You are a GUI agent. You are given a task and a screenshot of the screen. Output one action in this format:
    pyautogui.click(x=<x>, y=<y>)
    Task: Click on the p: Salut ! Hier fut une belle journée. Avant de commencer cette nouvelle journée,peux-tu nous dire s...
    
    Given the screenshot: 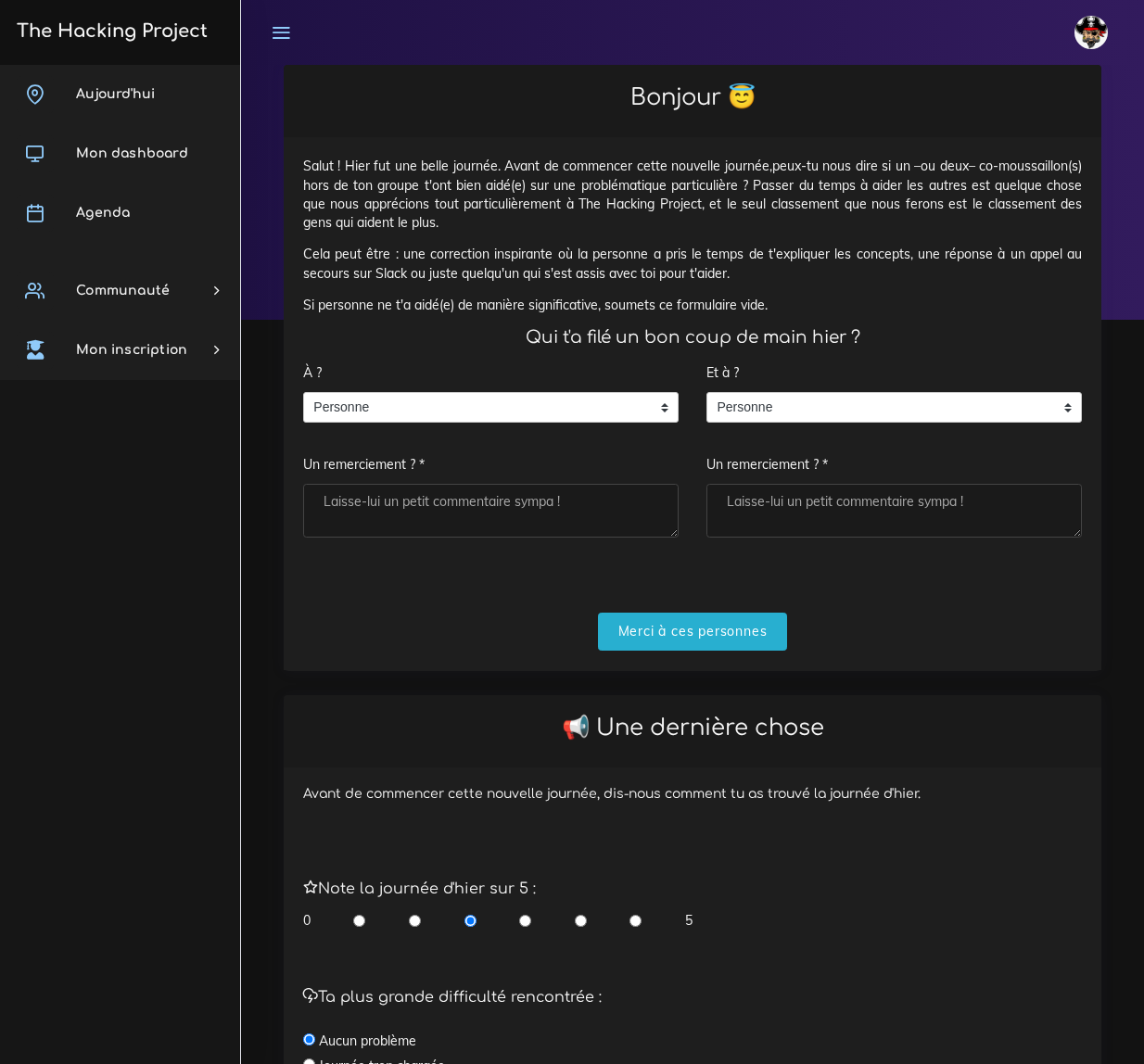 What is the action you would take?
    pyautogui.click(x=693, y=194)
    